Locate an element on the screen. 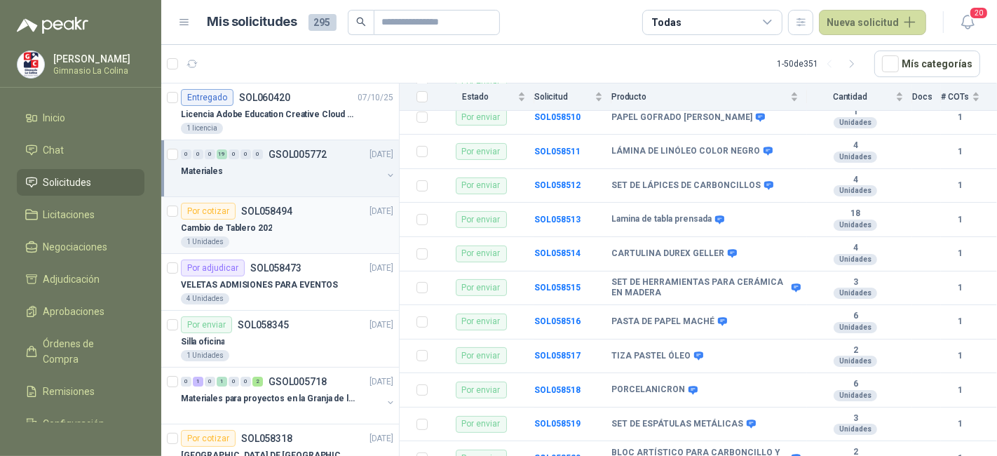  b: SOL058519 is located at coordinates (557, 423).